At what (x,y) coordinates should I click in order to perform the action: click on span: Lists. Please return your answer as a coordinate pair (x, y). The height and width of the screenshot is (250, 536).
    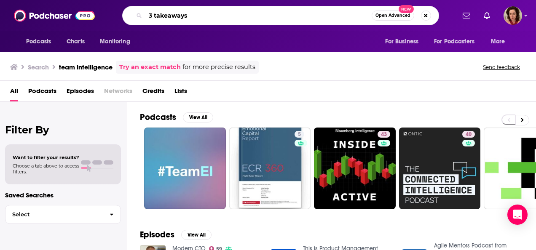
    Looking at the image, I should click on (181, 93).